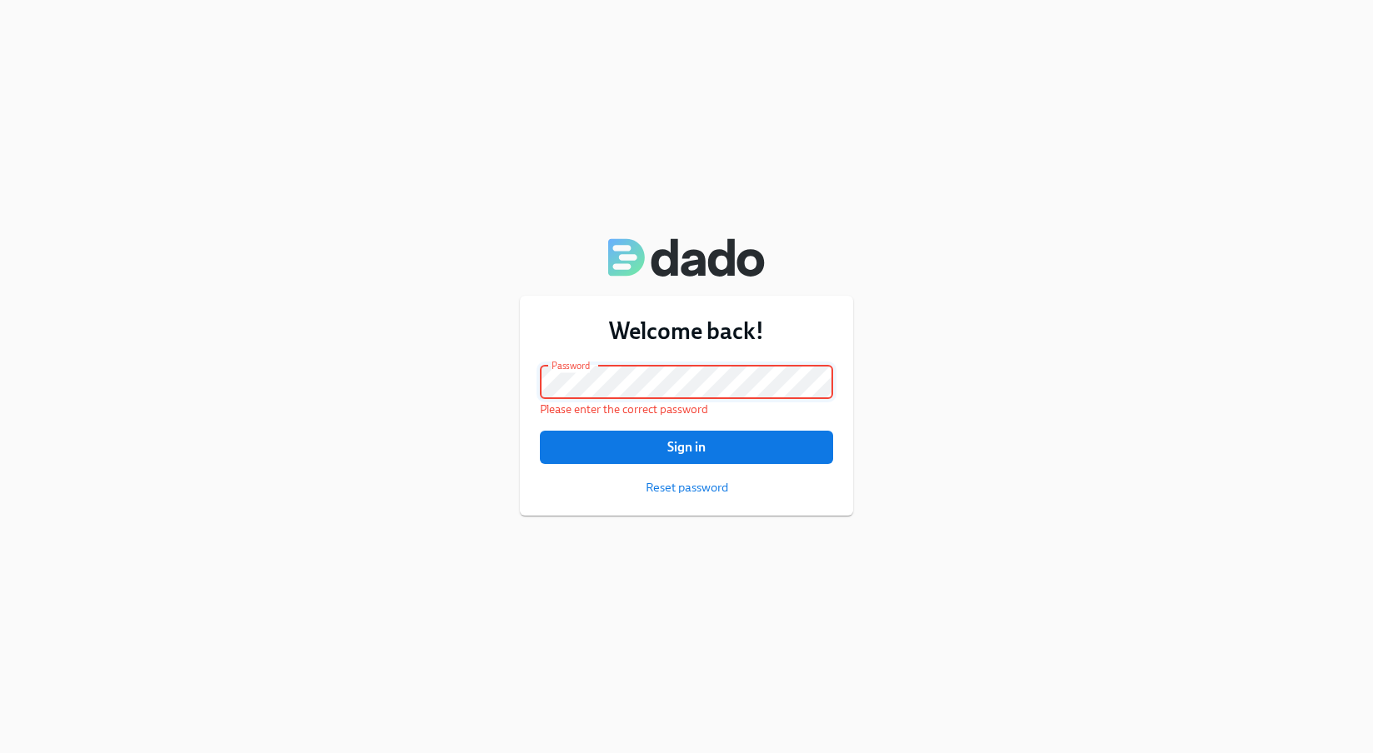 This screenshot has width=1373, height=753. I want to click on p: Please enter the correct password, so click(687, 409).